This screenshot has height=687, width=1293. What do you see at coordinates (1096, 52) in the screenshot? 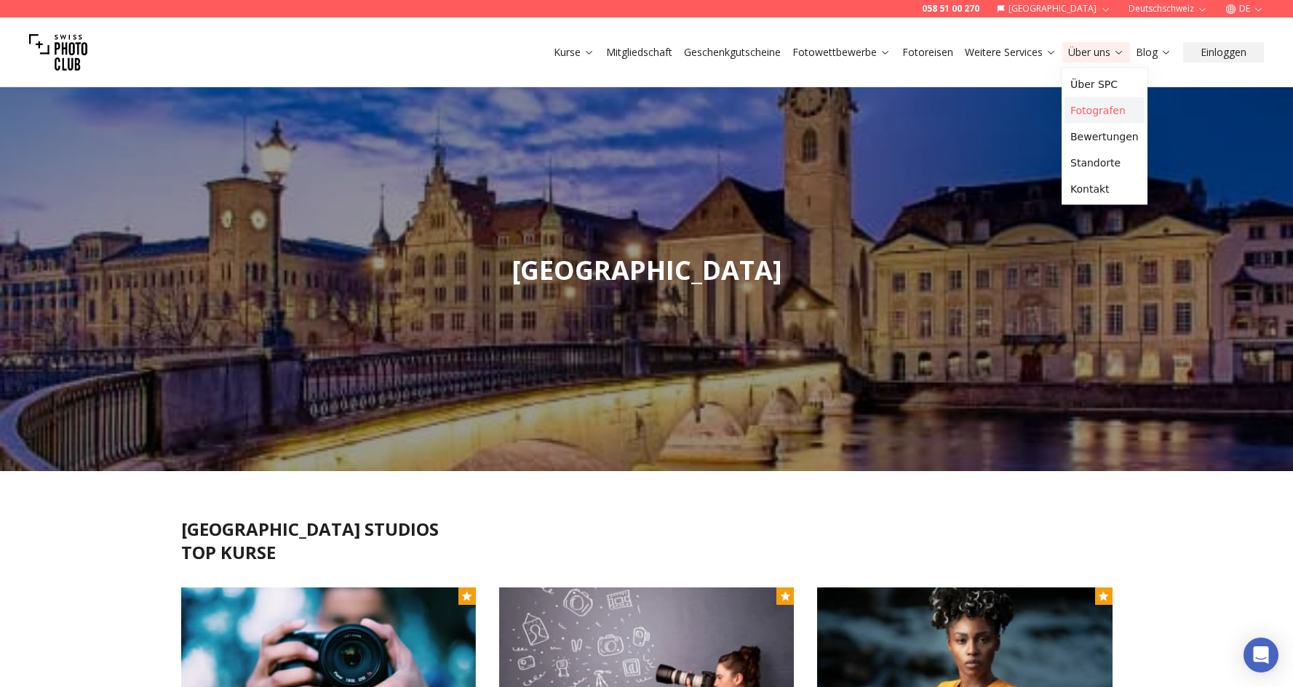
I see `a: Über uns` at bounding box center [1096, 52].